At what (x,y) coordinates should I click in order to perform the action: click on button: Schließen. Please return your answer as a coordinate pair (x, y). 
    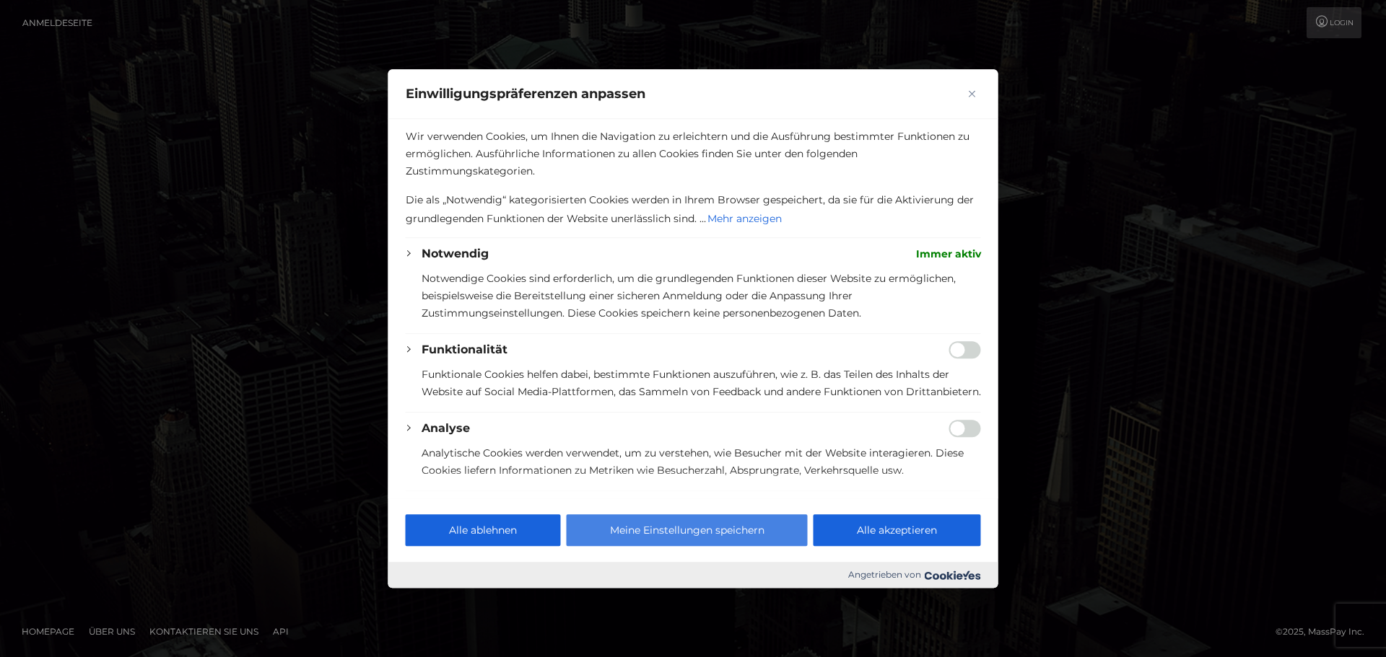
    Looking at the image, I should click on (972, 94).